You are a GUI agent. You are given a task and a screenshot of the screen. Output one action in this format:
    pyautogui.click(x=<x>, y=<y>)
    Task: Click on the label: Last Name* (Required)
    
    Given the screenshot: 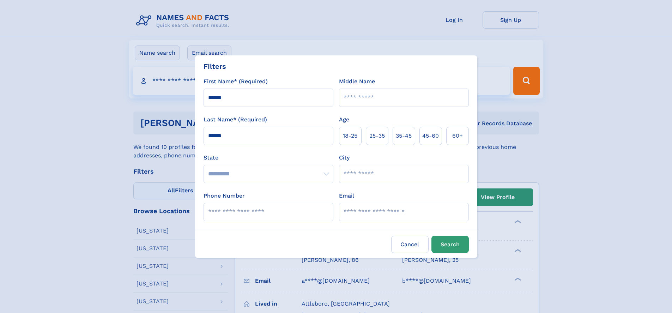 What is the action you would take?
    pyautogui.click(x=235, y=120)
    